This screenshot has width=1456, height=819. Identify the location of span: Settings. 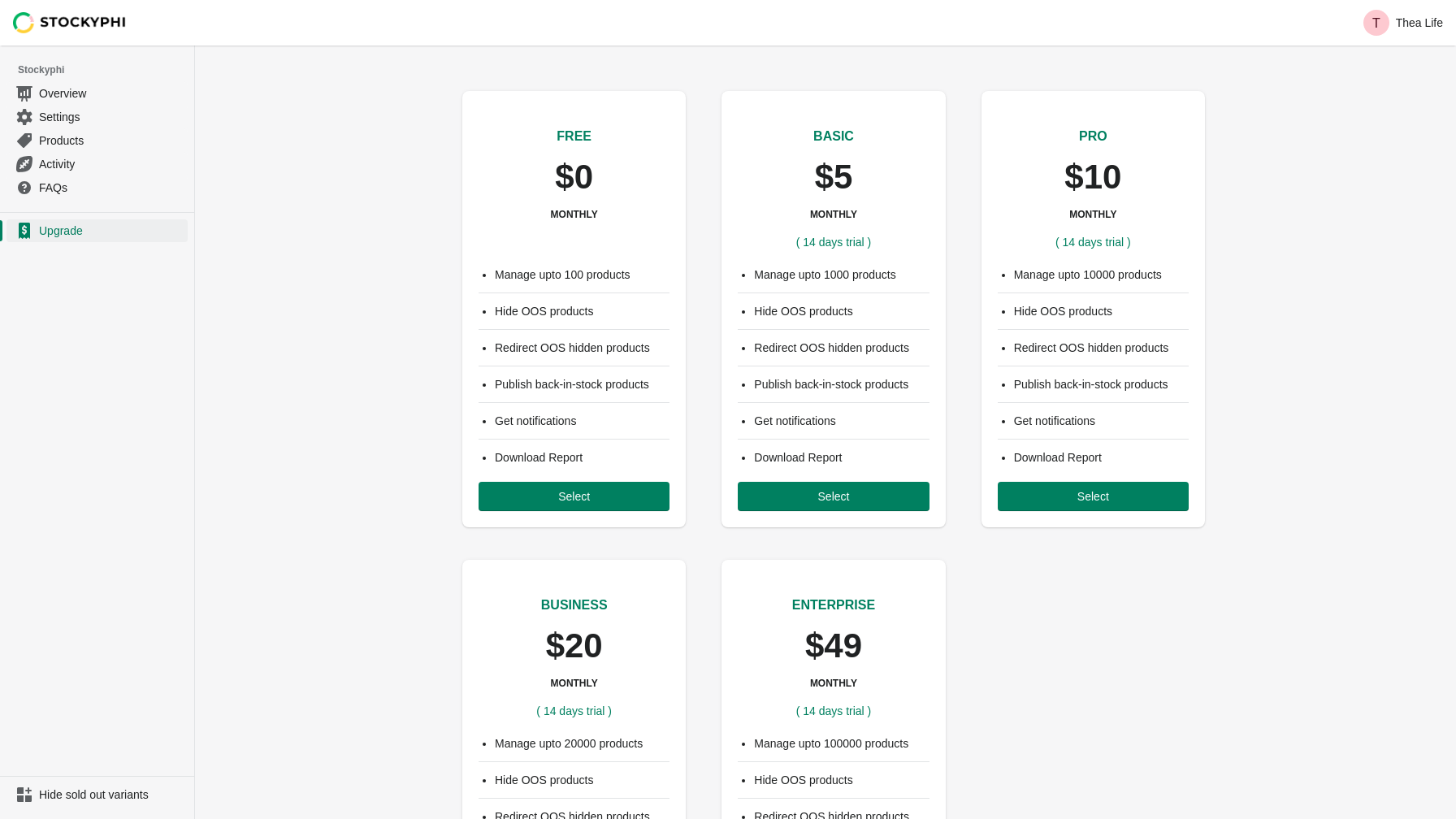
(112, 117).